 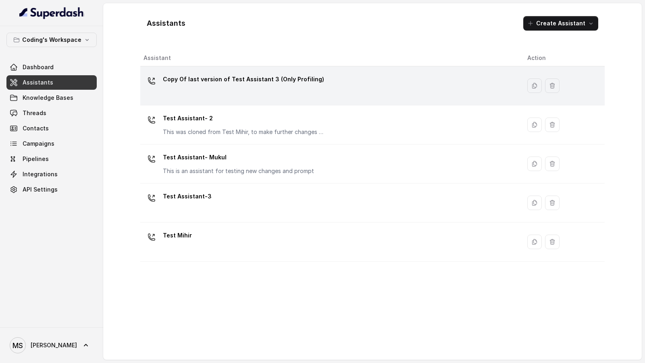 I want to click on span: API Settings, so click(x=40, y=190).